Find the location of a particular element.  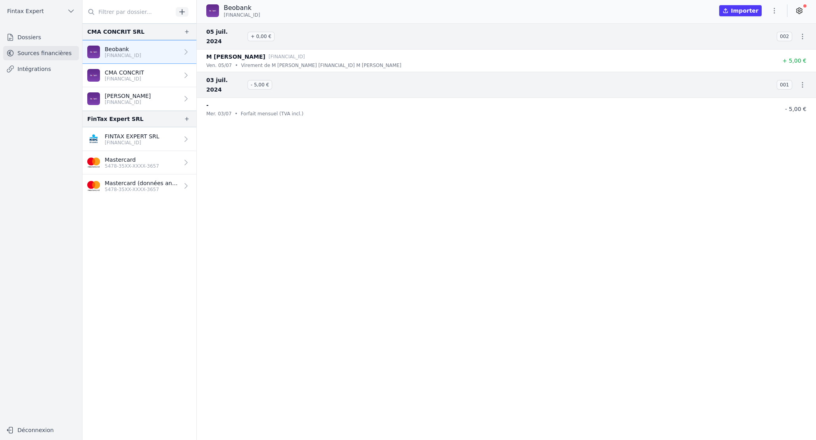

p: ven. 05/07 is located at coordinates (219, 65).